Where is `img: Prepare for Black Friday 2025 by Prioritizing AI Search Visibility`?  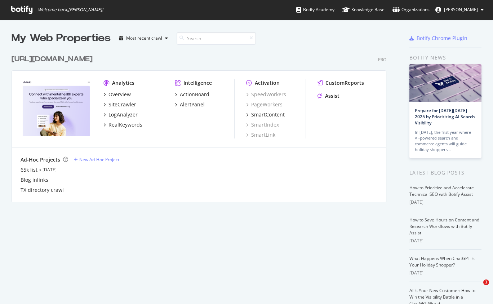
img: Prepare for Black Friday 2025 by Prioritizing AI Search Visibility is located at coordinates (445, 83).